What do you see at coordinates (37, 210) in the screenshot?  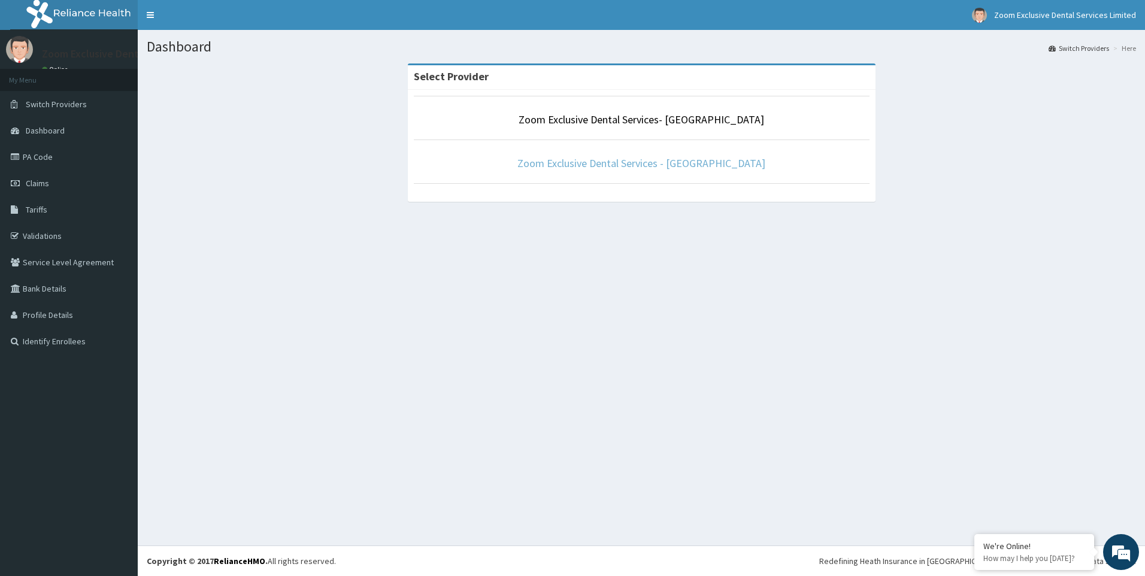 I see `span: Tariffs` at bounding box center [37, 210].